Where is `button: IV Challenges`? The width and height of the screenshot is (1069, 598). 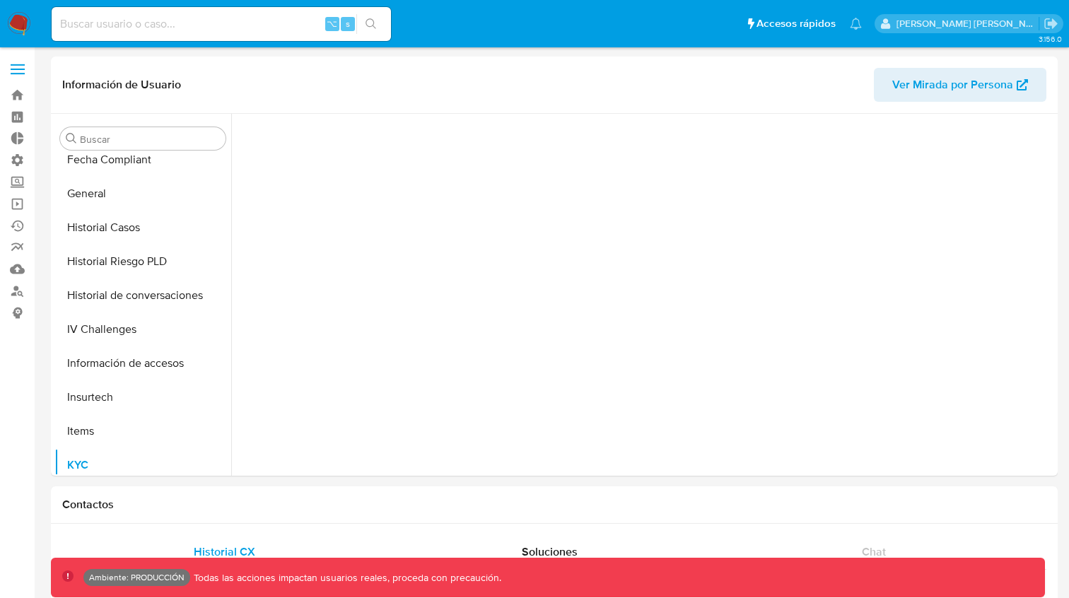
button: IV Challenges is located at coordinates (143, 329).